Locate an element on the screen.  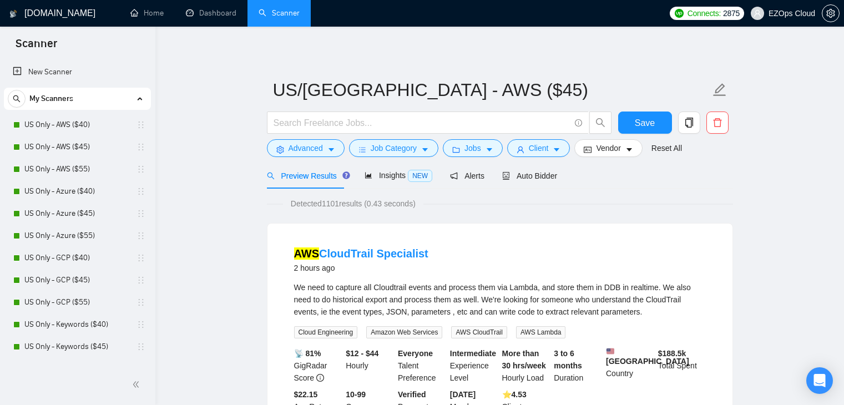
span: area-chart is located at coordinates (368, 175).